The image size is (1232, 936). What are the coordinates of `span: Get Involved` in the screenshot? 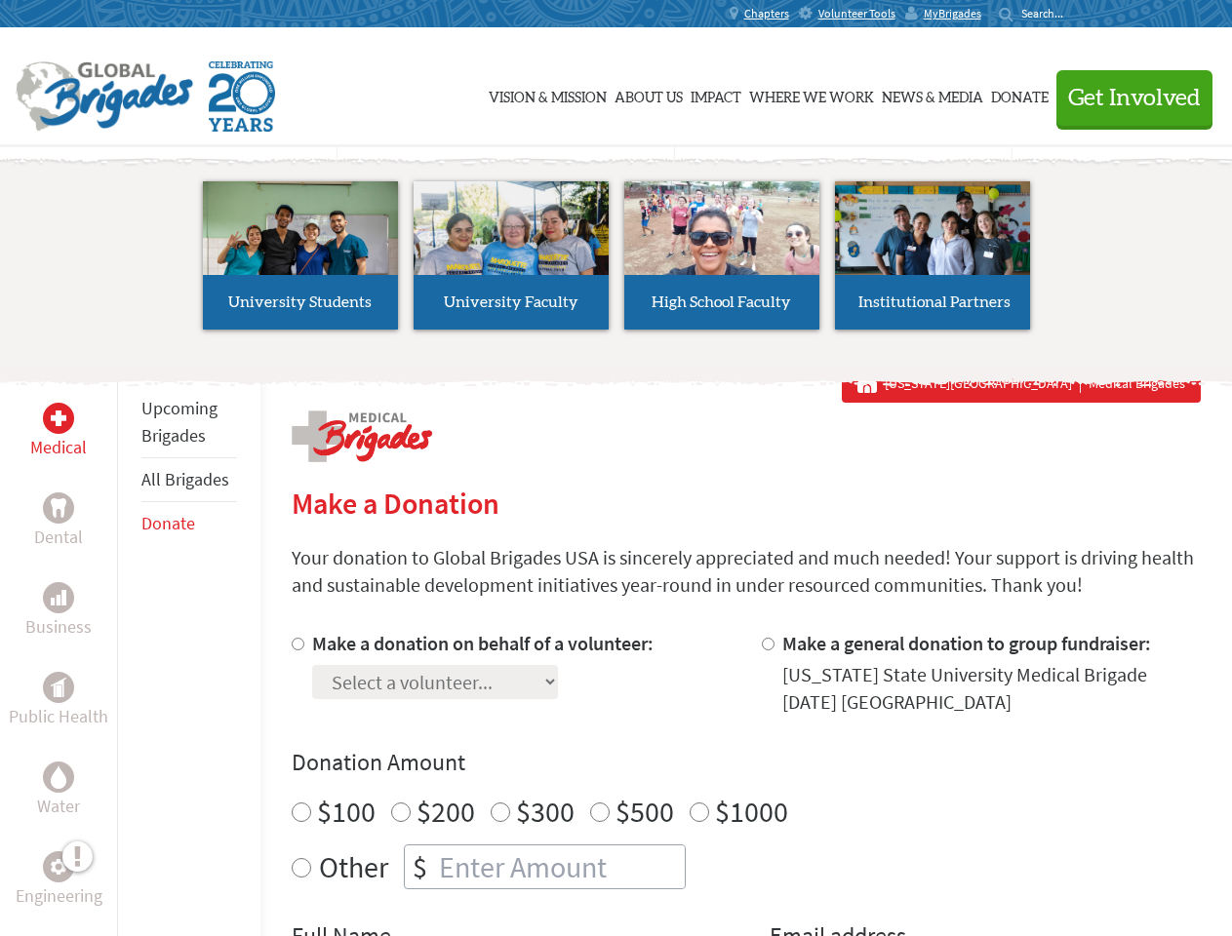 It's located at (1134, 98).